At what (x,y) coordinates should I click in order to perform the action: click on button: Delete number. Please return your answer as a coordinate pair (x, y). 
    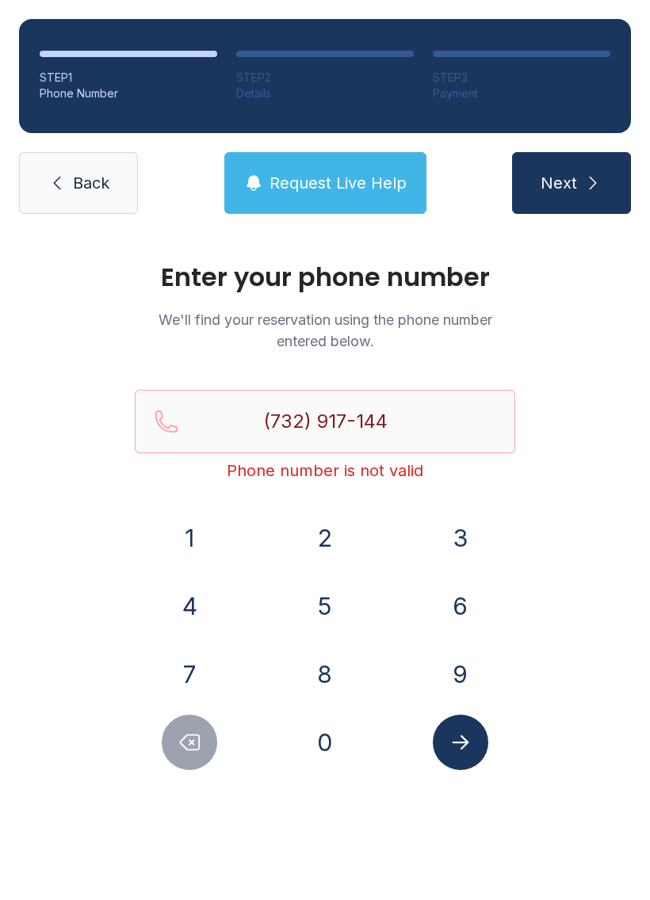
    Looking at the image, I should click on (189, 743).